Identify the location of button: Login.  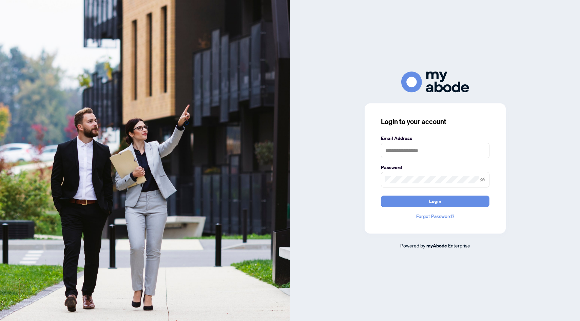
(436, 202).